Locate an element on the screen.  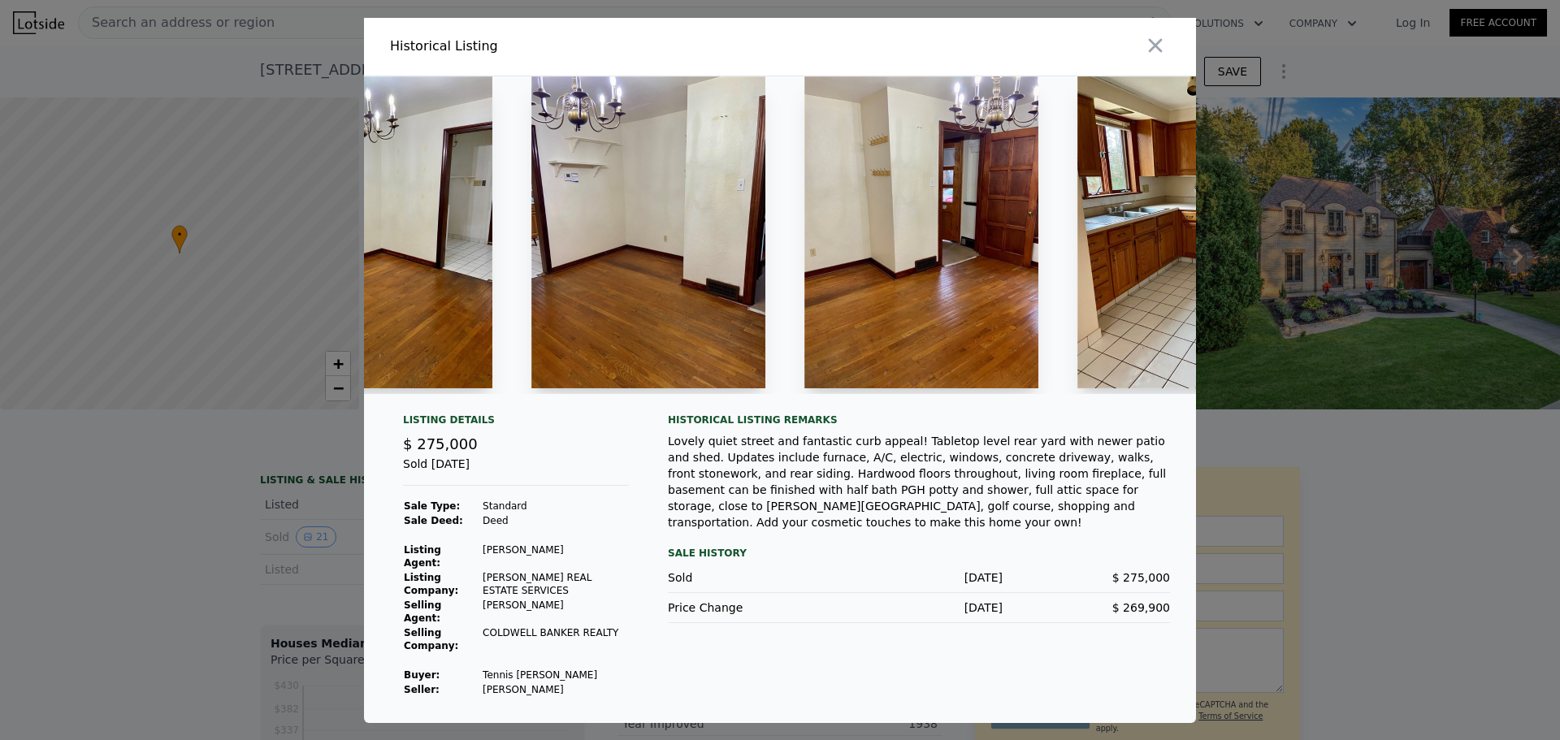
td: Deed is located at coordinates (555, 521).